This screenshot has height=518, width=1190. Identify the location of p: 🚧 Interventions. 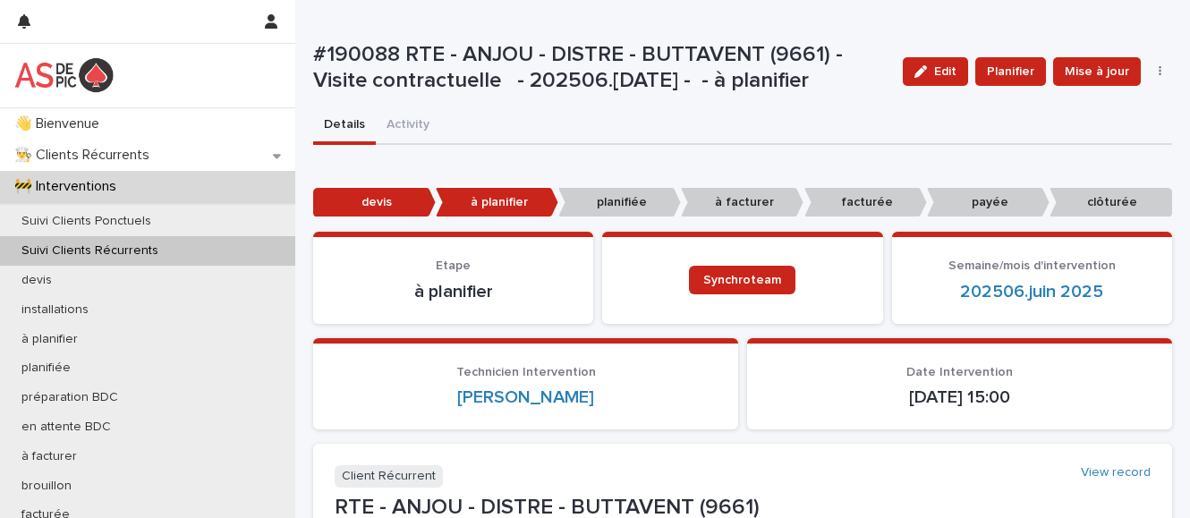
(69, 186).